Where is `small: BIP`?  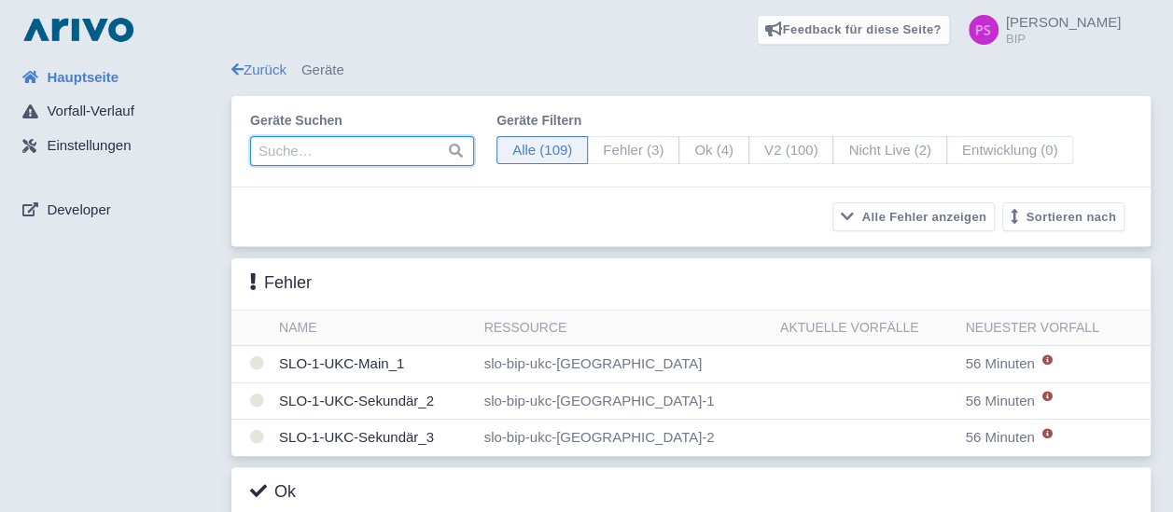
small: BIP is located at coordinates (1063, 38).